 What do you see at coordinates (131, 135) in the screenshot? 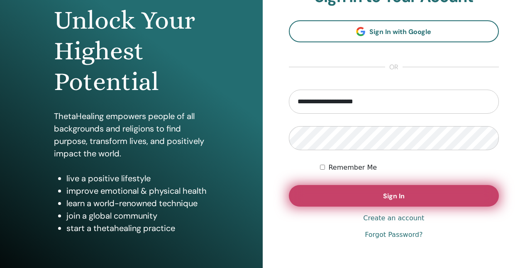
I see `p: ThetaHealing empowers people of all backgrounds and religions to find purpose, transform lives, a...` at bounding box center [131, 135].